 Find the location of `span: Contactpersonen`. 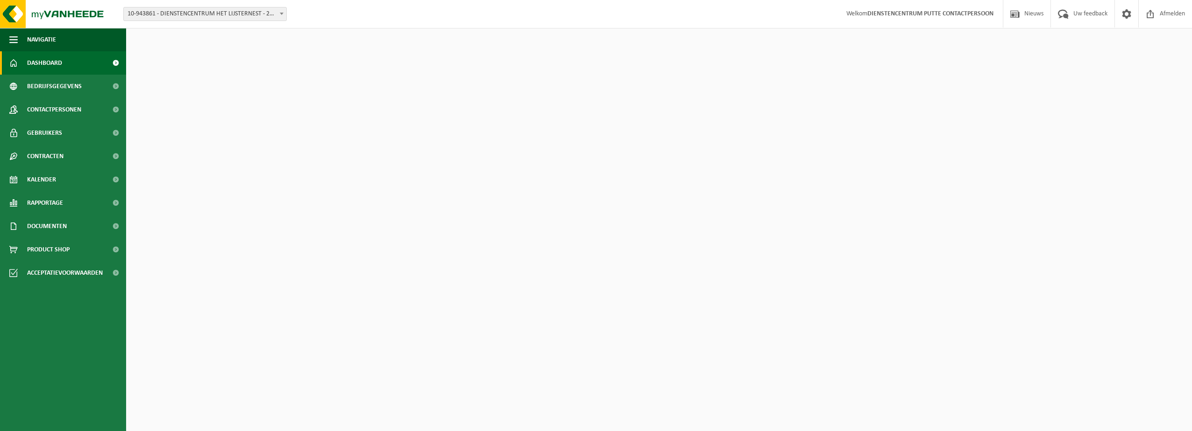

span: Contactpersonen is located at coordinates (54, 110).